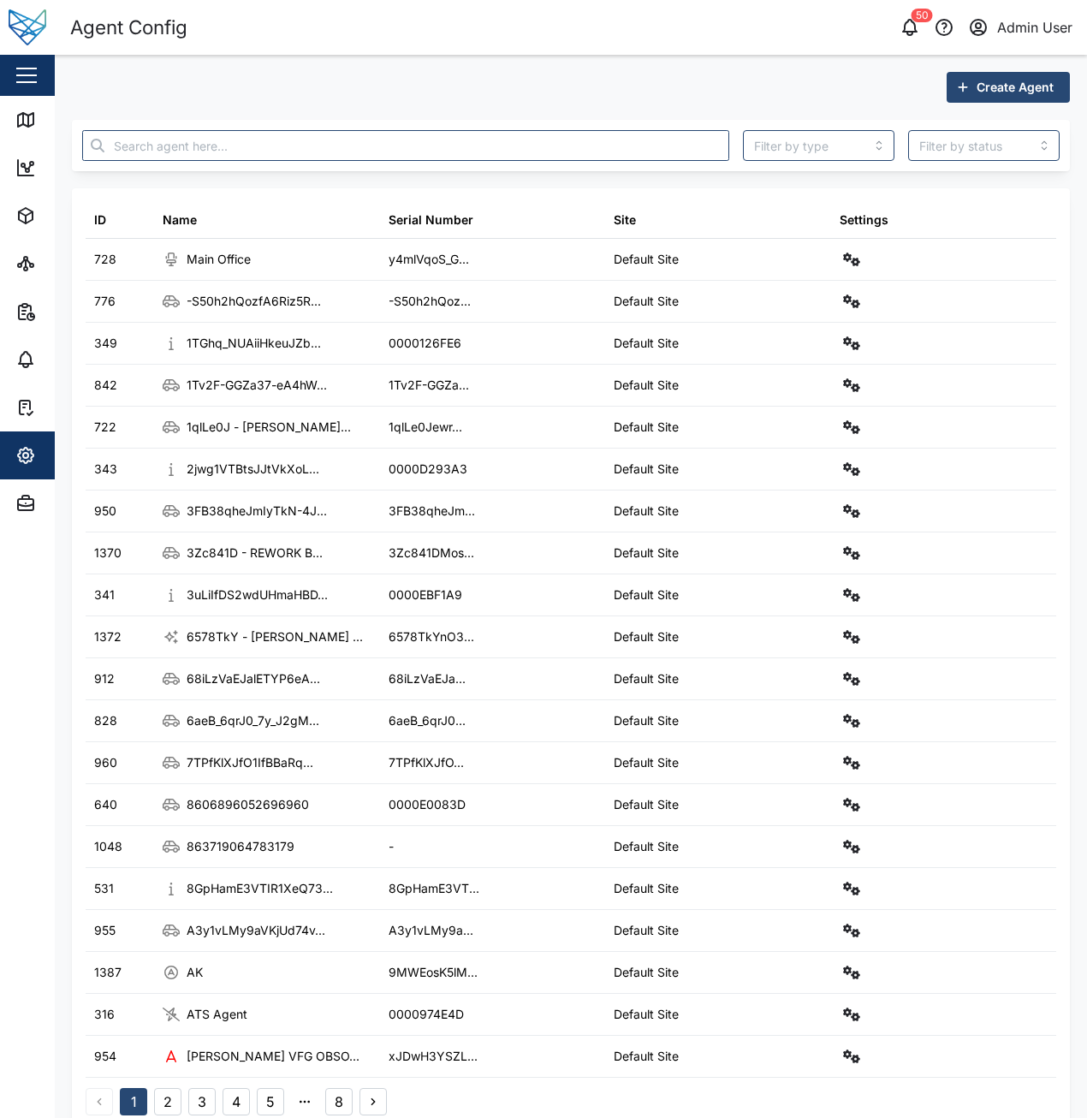 The width and height of the screenshot is (1087, 1118). I want to click on button: Create Agent, so click(1008, 87).